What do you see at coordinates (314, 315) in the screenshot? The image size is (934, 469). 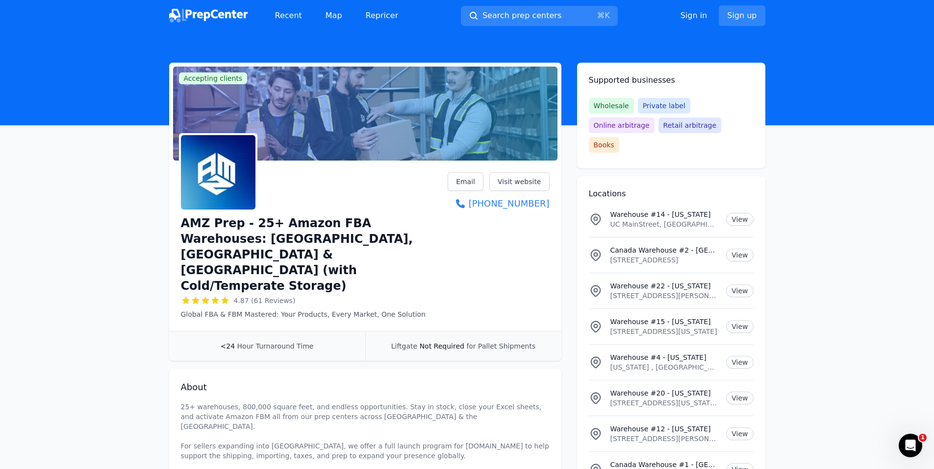 I see `p: Global FBA & FBM Mastered: Your Products, Every Market, One Solution` at bounding box center [314, 315].